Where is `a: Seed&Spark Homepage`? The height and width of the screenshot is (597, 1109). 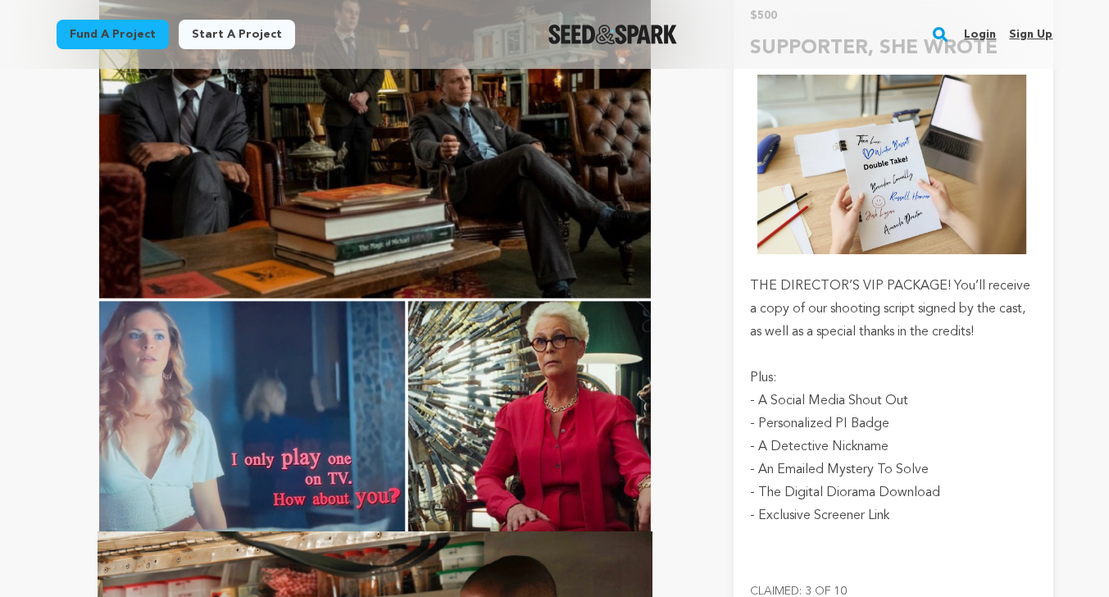
a: Seed&Spark Homepage is located at coordinates (613, 34).